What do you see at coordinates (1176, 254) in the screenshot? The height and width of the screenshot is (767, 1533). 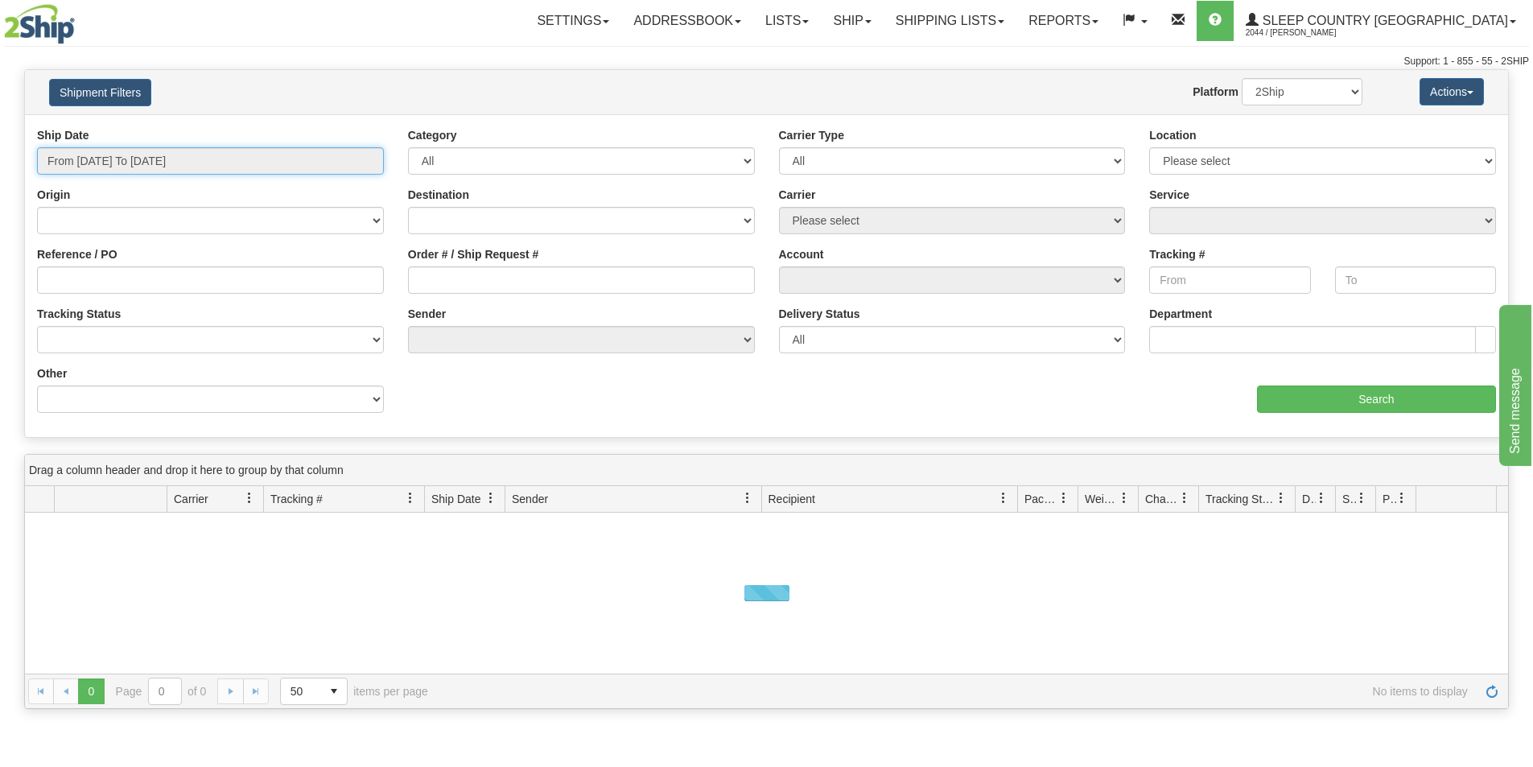 I see `label: Tracking #` at bounding box center [1176, 254].